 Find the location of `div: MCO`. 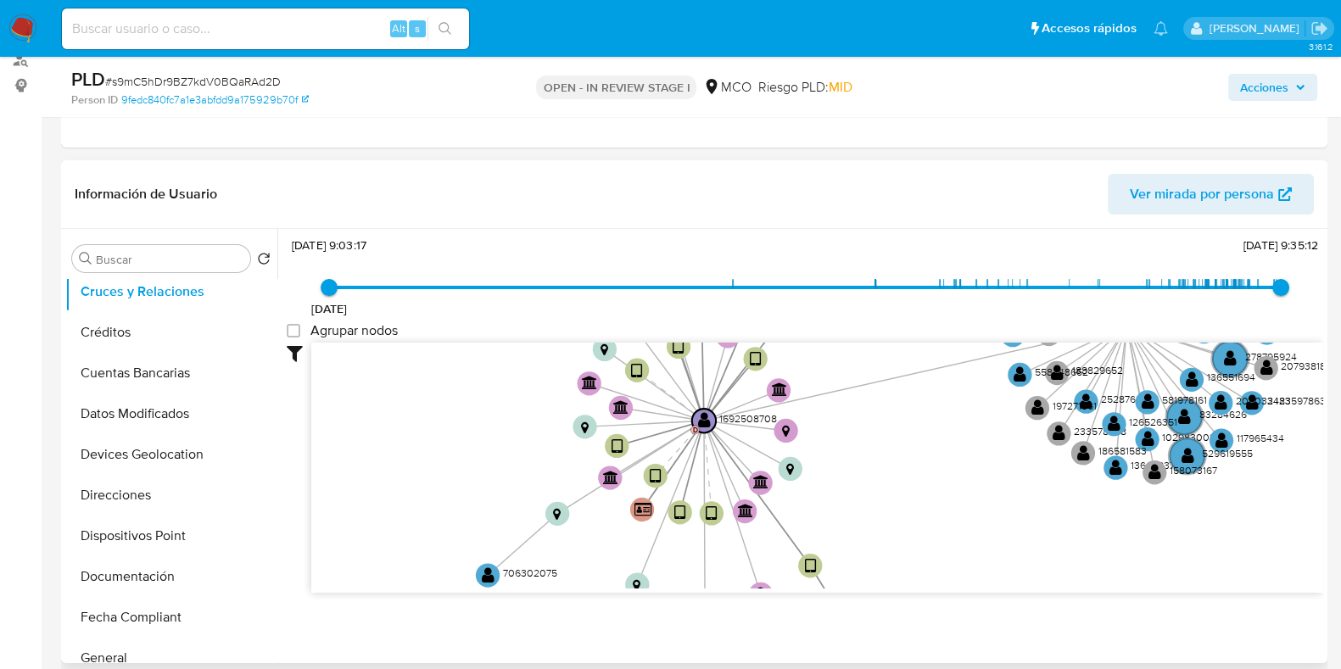

div: MCO is located at coordinates (727, 87).